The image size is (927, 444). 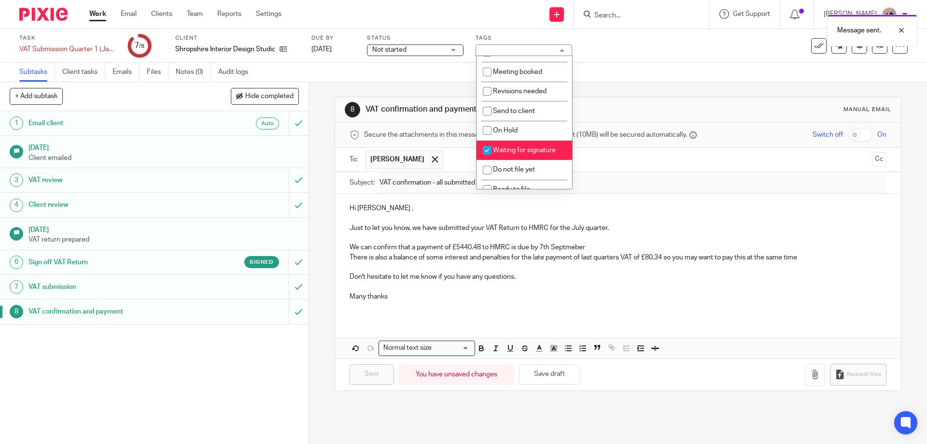 What do you see at coordinates (141, 46) in the screenshot?
I see `small: /8` at bounding box center [141, 46].